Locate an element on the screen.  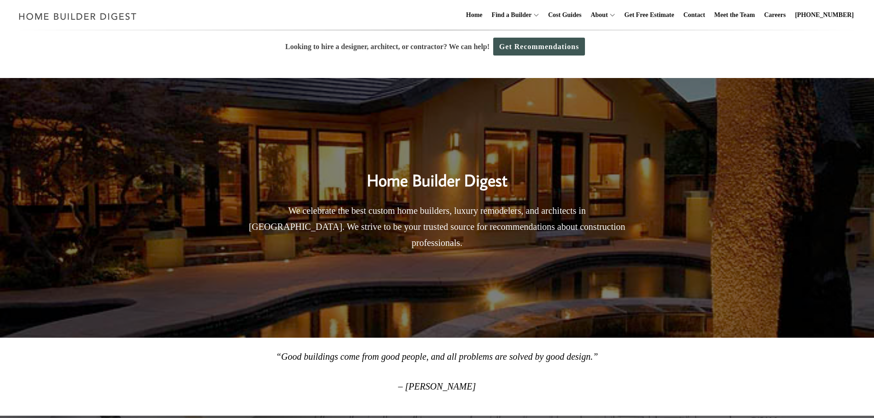
a: Get Free Estimate is located at coordinates (649, 15).